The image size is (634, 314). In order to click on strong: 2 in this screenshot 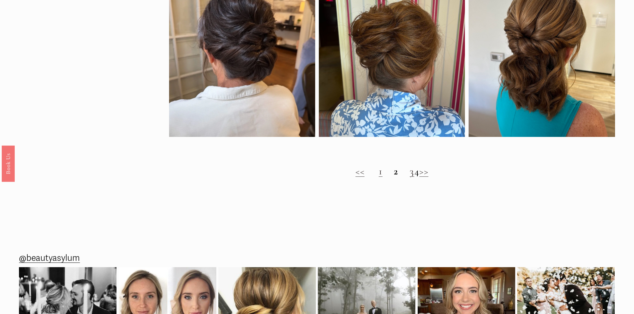, I will do `click(396, 171)`.